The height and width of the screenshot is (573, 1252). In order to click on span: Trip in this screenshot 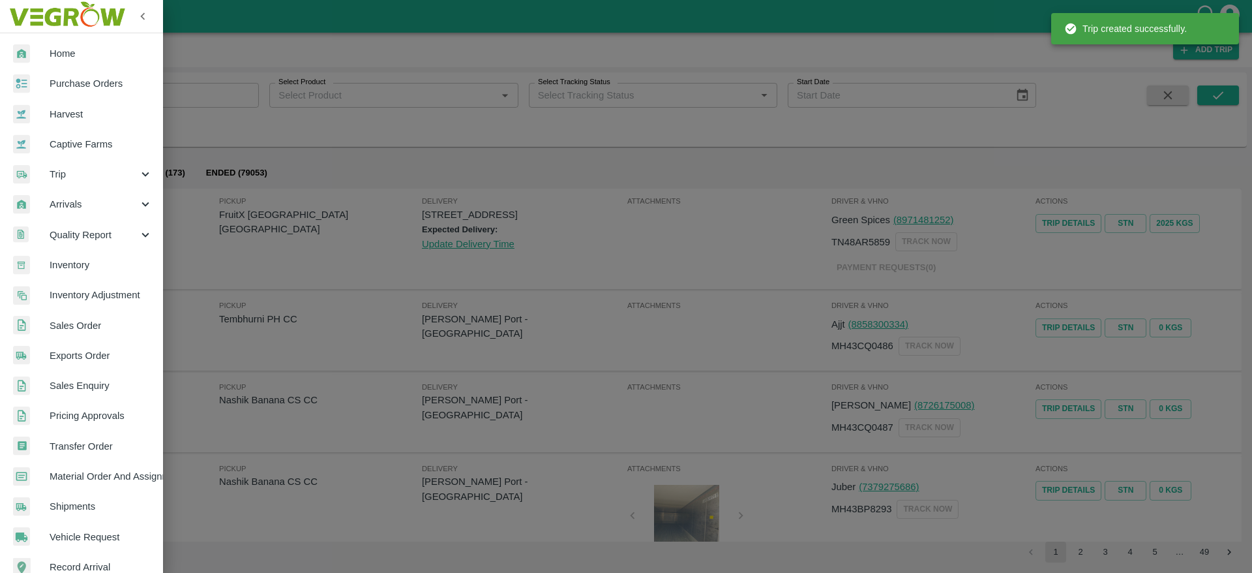, I will do `click(94, 174)`.